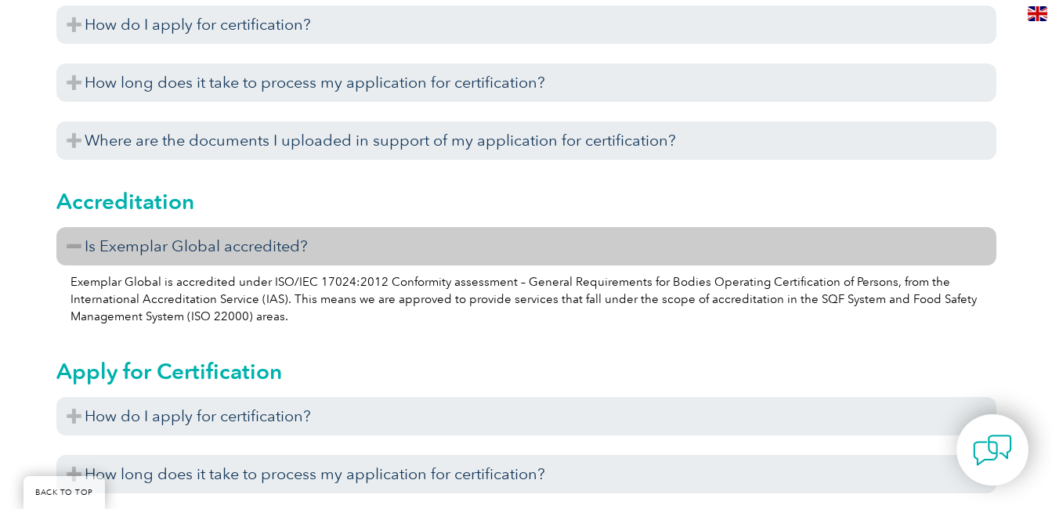 This screenshot has width=1052, height=509. I want to click on p: Exemplar Global is accredited under ISO/IEC 17024:2012 Conformity assessment – General Requiremen..., so click(526, 299).